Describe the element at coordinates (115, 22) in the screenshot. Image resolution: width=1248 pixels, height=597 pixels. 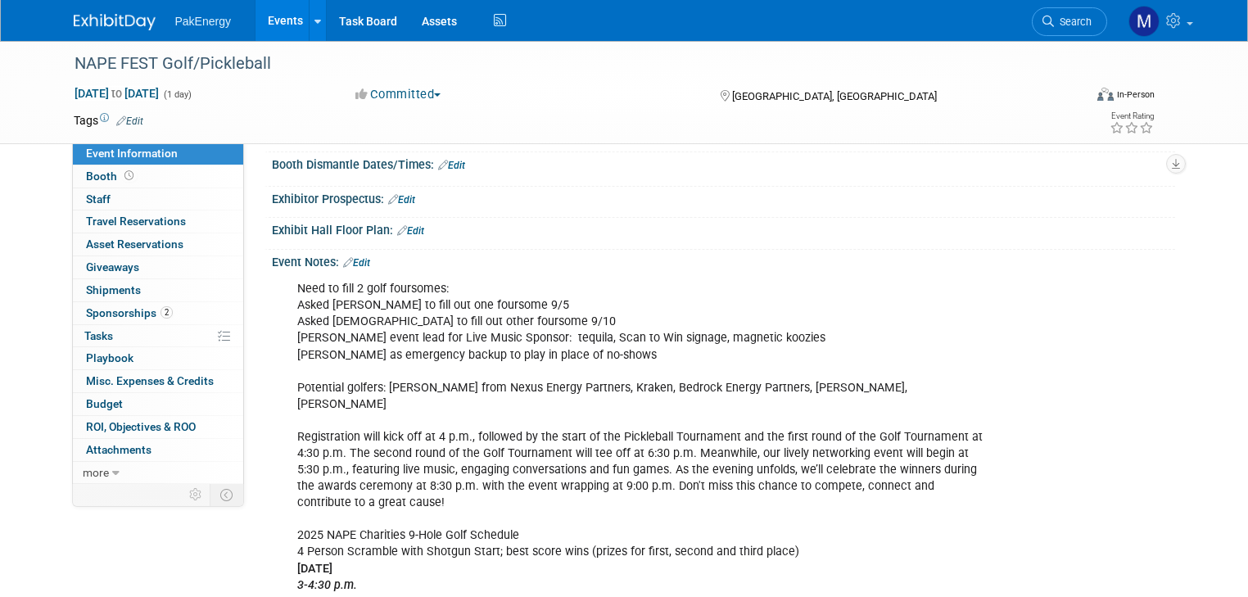
I see `img: ExhibitDay` at that location.